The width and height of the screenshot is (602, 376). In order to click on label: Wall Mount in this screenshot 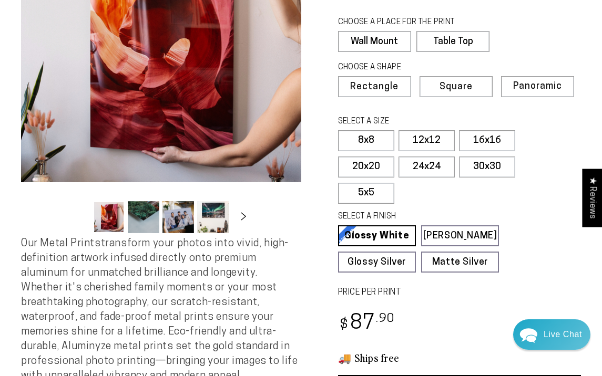, I will do `click(374, 42)`.